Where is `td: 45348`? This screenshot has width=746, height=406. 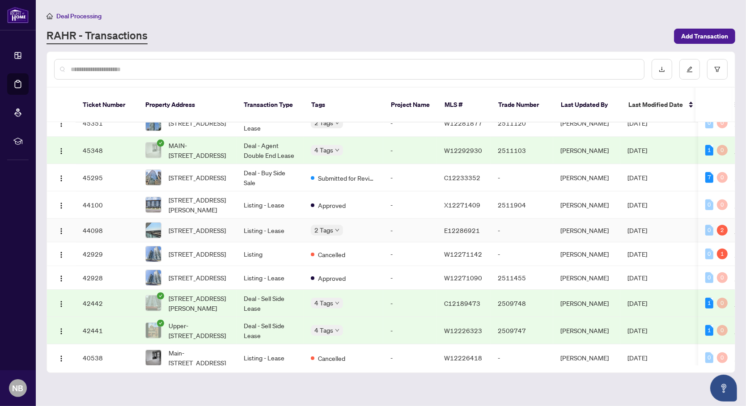
td: 45348 is located at coordinates (107, 150).